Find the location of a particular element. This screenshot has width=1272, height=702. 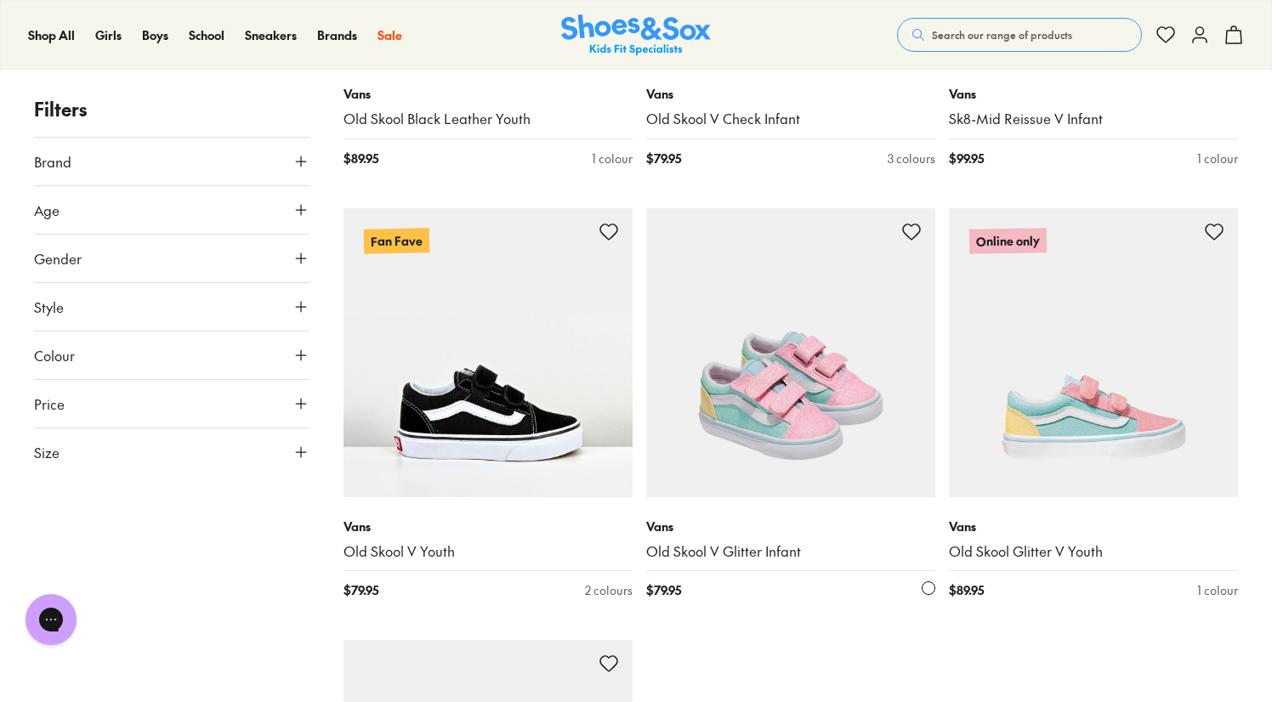

span: $ 99.95 is located at coordinates (966, 158).